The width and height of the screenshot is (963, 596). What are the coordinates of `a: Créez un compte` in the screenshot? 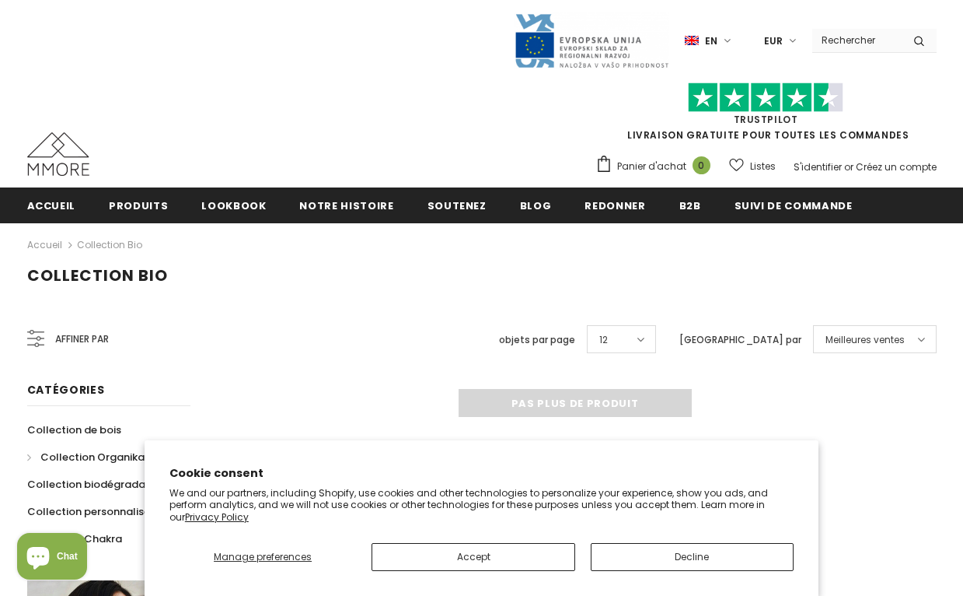 It's located at (896, 166).